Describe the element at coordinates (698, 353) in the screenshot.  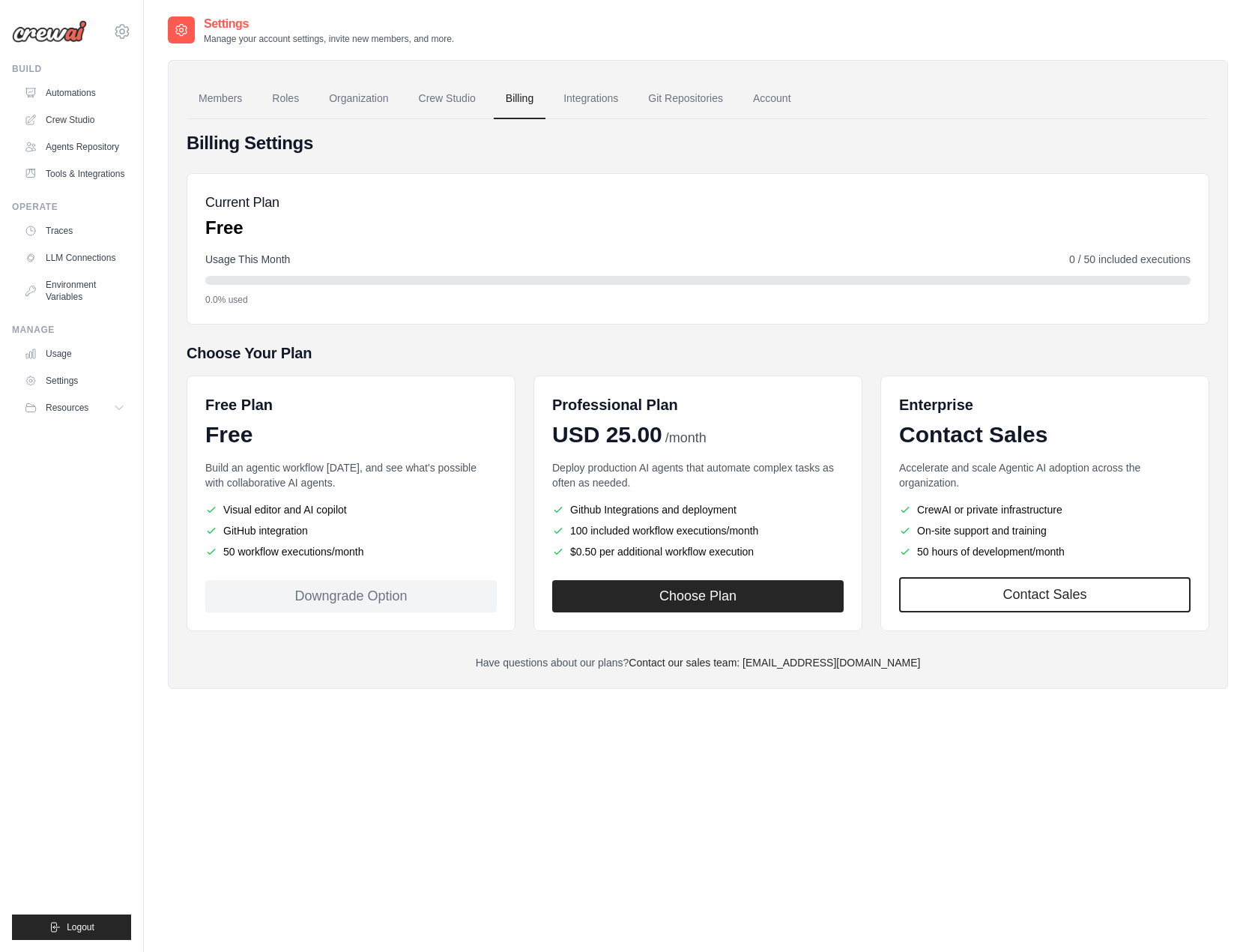
I see `h5: Choose Your Plan` at that location.